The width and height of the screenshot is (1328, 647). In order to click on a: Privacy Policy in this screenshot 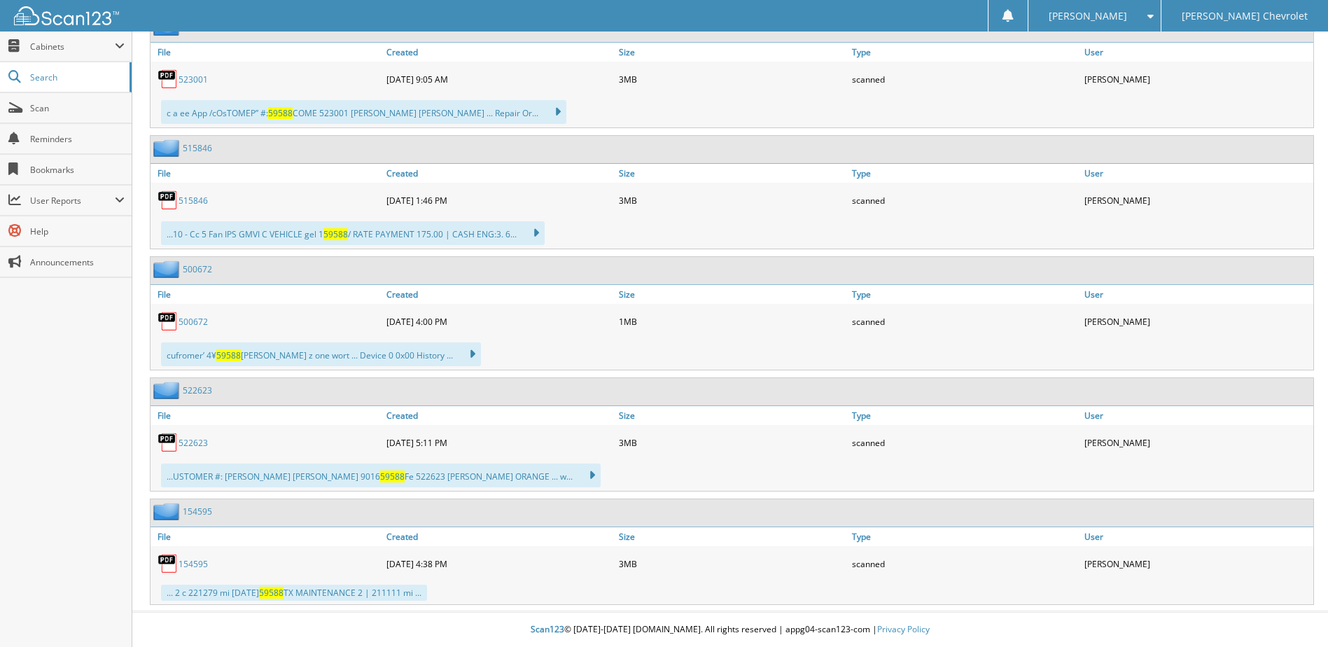, I will do `click(903, 629)`.